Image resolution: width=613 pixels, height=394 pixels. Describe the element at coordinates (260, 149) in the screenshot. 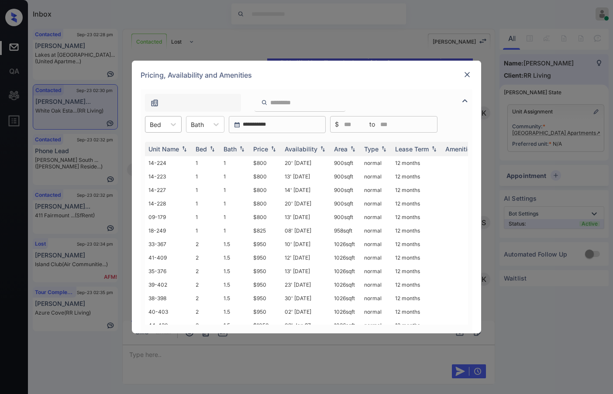

I see `div: Price` at that location.